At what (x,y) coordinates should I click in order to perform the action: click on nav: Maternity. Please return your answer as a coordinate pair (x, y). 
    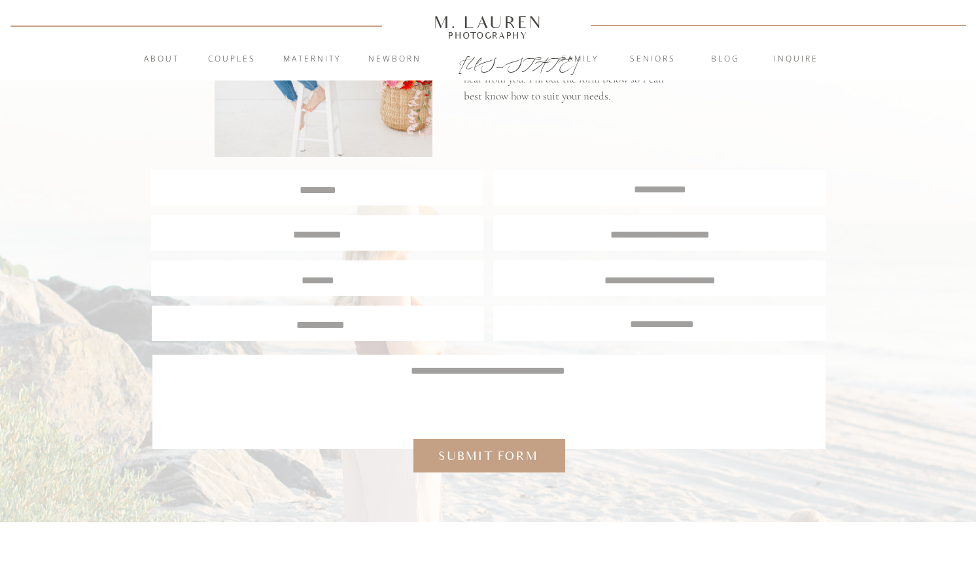
    Looking at the image, I should click on (312, 60).